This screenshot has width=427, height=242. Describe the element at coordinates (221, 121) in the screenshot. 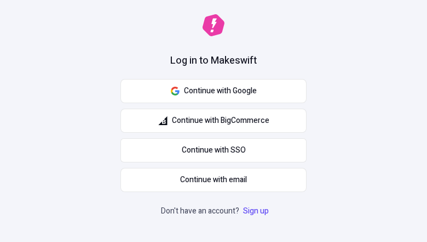

I see `span: Continue with BigCommerce` at that location.